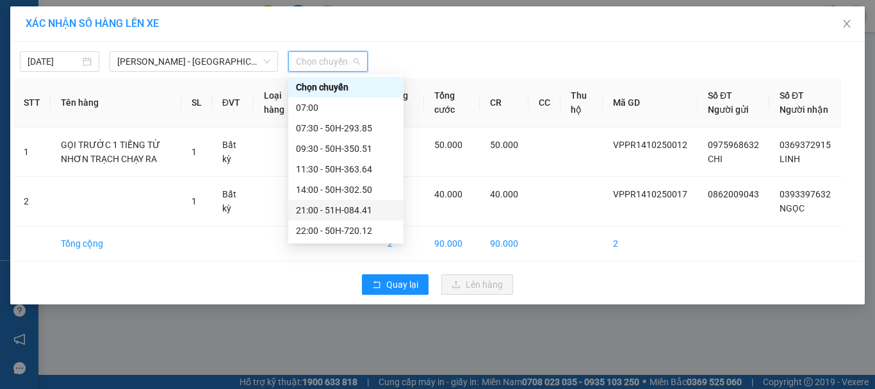 Image resolution: width=875 pixels, height=389 pixels. I want to click on div: Chọn chuyến, so click(346, 87).